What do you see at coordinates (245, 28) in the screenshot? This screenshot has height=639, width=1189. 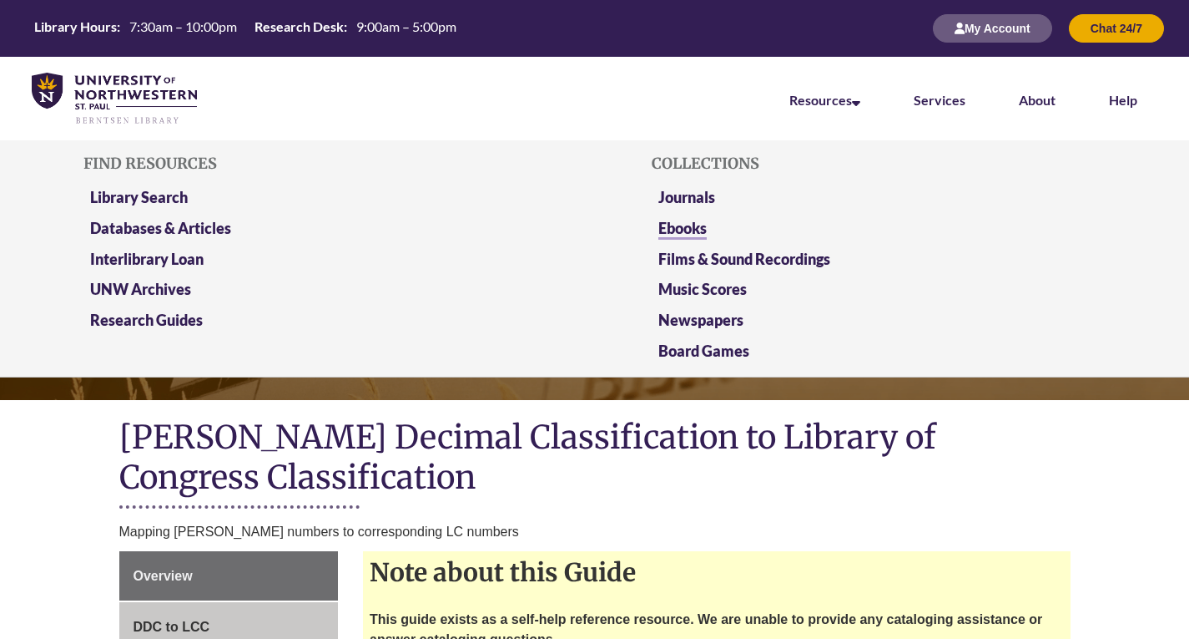 I see `table: Hours Today` at bounding box center [245, 28].